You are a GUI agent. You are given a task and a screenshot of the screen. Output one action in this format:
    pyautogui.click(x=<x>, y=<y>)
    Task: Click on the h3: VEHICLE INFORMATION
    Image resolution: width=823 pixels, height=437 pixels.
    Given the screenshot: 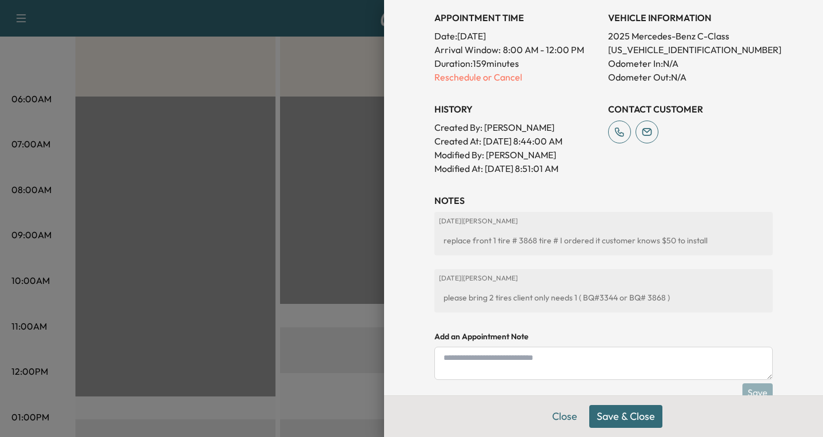 What is the action you would take?
    pyautogui.click(x=690, y=18)
    